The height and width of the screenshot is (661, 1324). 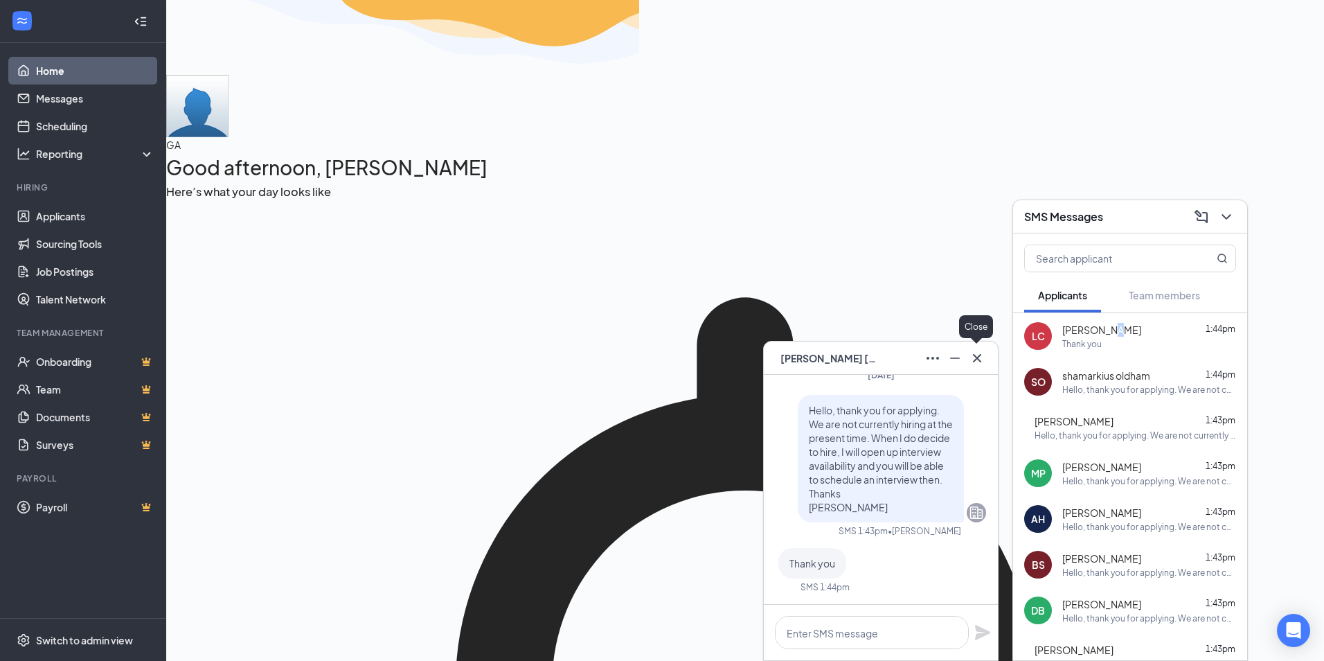 I want to click on a: DocumentsCrown, so click(x=95, y=417).